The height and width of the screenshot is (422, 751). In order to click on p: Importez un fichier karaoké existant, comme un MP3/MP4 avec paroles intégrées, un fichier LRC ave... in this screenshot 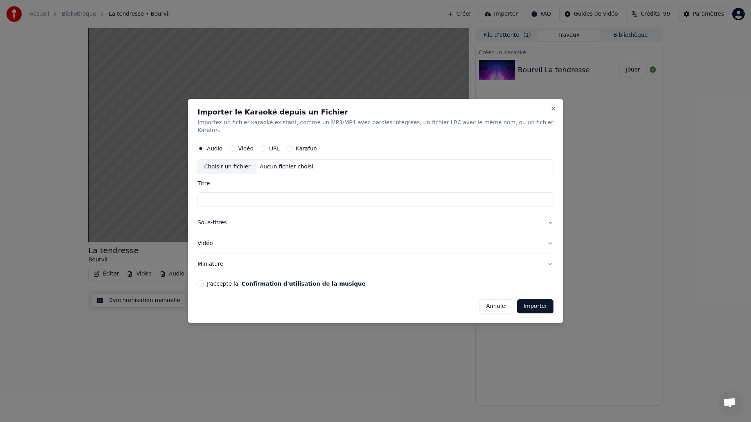, I will do `click(375, 127)`.